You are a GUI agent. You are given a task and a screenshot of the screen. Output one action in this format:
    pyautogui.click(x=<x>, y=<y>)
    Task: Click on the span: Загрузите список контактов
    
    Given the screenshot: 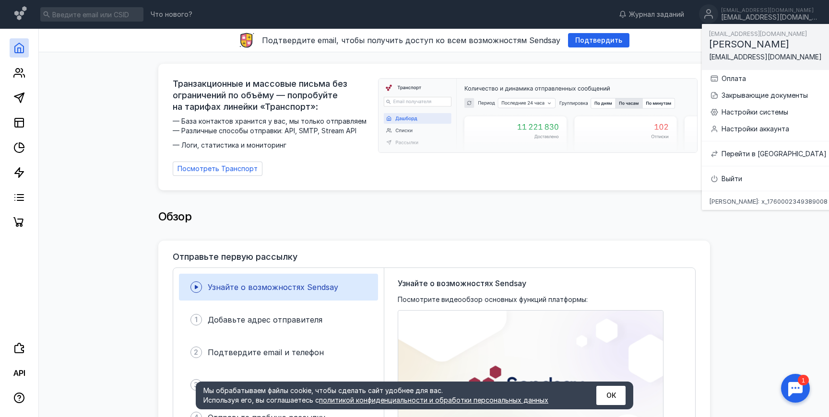 What is the action you would take?
    pyautogui.click(x=263, y=385)
    